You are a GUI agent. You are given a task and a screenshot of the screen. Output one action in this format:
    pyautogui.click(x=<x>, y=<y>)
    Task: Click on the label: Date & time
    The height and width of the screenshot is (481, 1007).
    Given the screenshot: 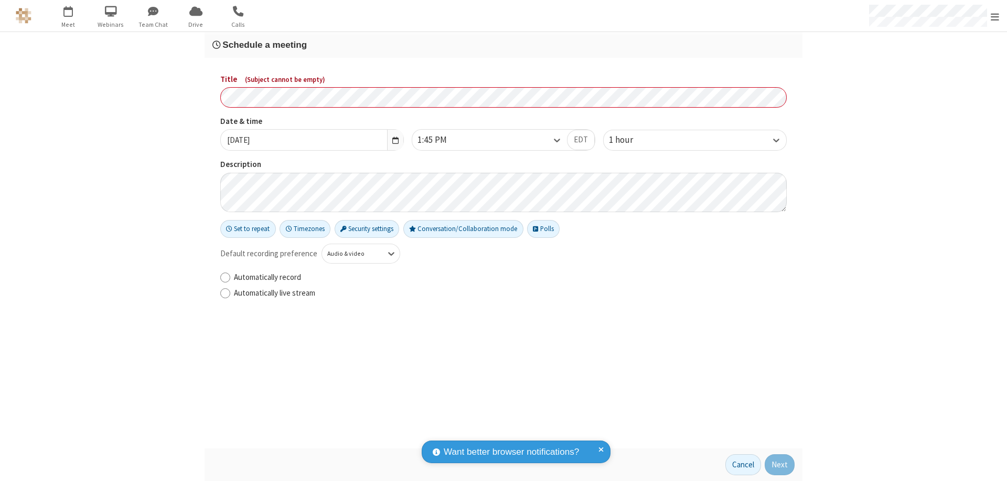 What is the action you would take?
    pyautogui.click(x=312, y=121)
    